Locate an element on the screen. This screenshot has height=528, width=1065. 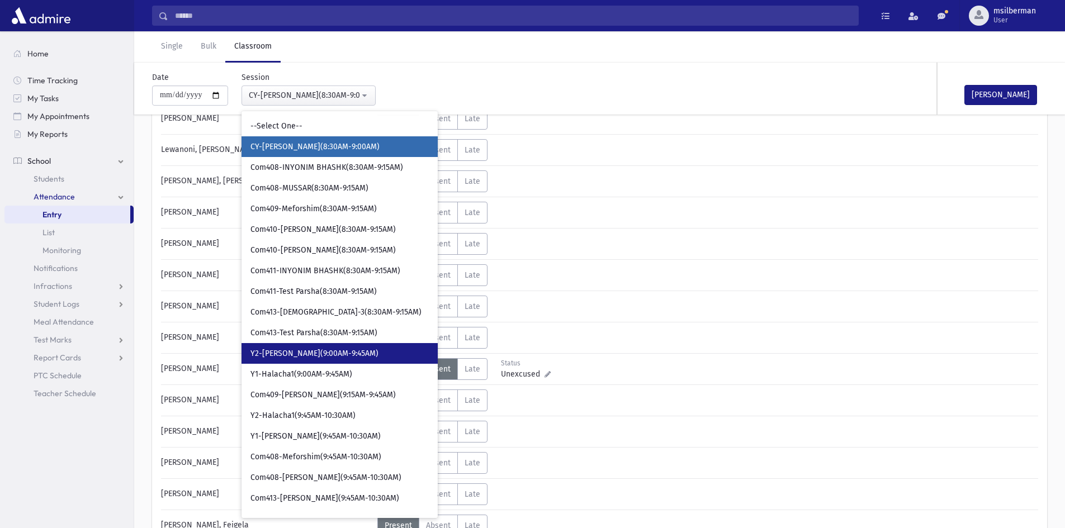
a: Notifications is located at coordinates (69, 268).